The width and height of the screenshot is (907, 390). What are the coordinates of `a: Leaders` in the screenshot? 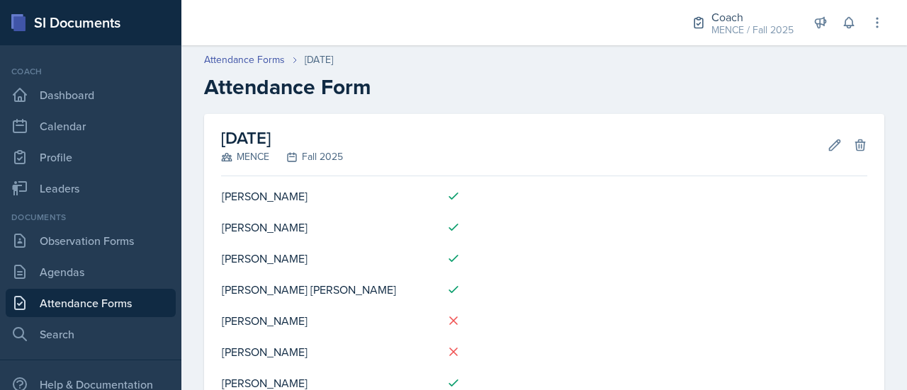 It's located at (91, 188).